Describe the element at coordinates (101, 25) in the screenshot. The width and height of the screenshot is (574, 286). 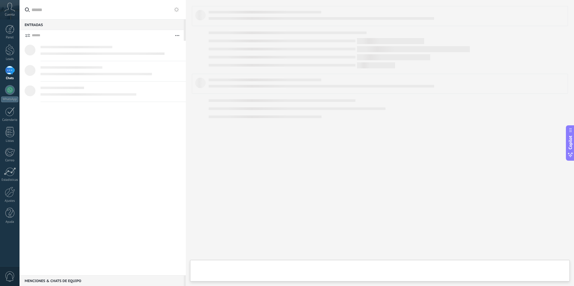
I see `div: Entradas` at that location.